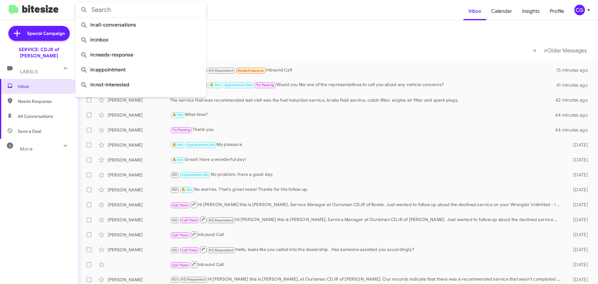  I want to click on nav: Page navigation example, so click(560, 50).